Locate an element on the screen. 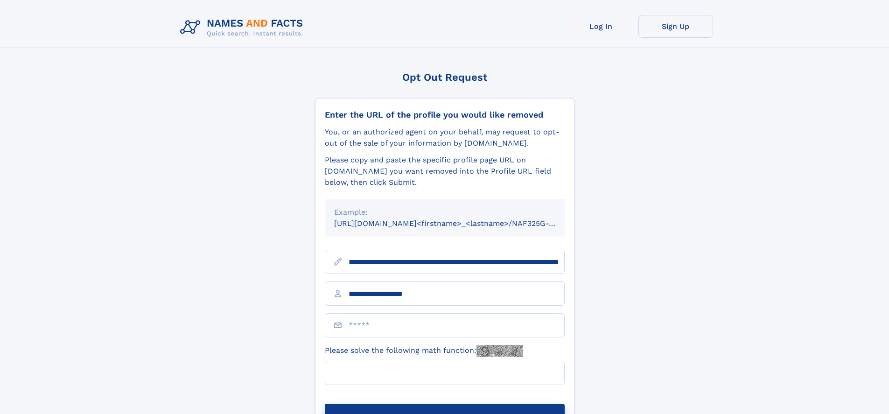  a: Log In is located at coordinates (601, 26).